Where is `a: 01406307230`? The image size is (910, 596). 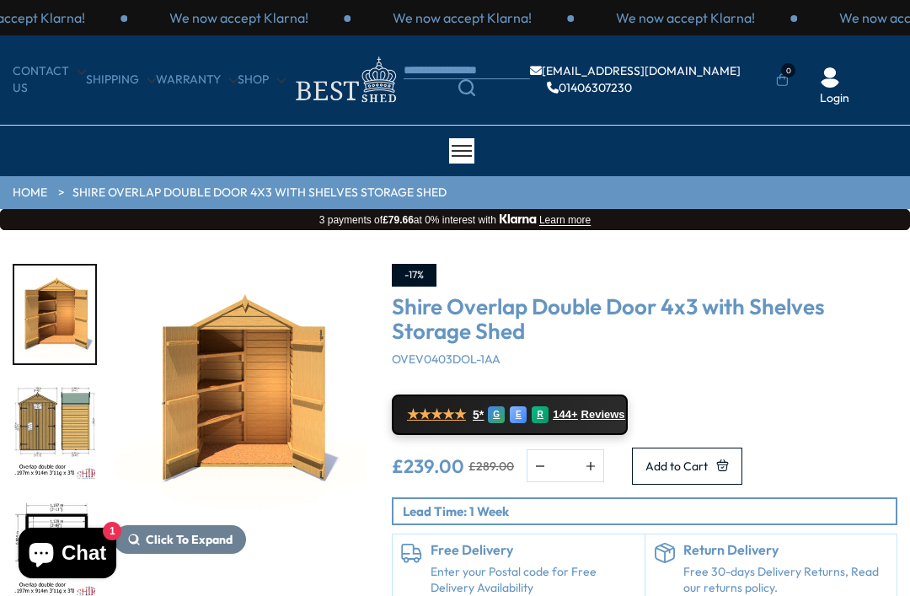 a: 01406307230 is located at coordinates (589, 88).